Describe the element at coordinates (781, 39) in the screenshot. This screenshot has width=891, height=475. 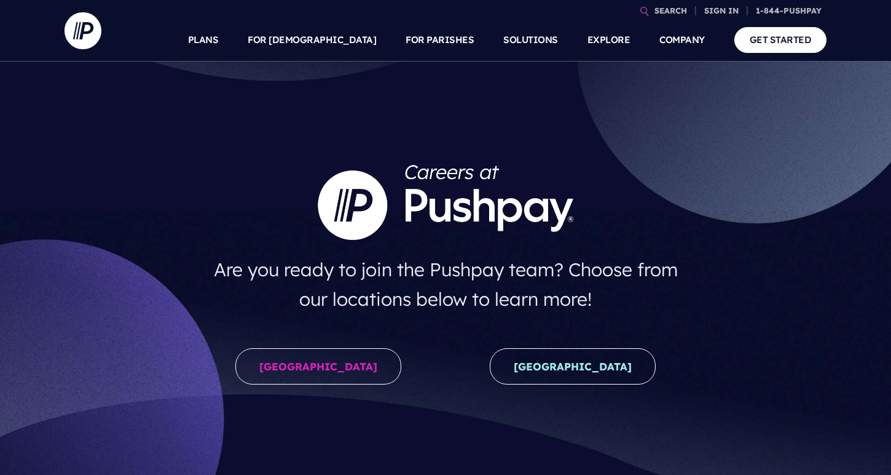
I see `a: GET STARTED` at that location.